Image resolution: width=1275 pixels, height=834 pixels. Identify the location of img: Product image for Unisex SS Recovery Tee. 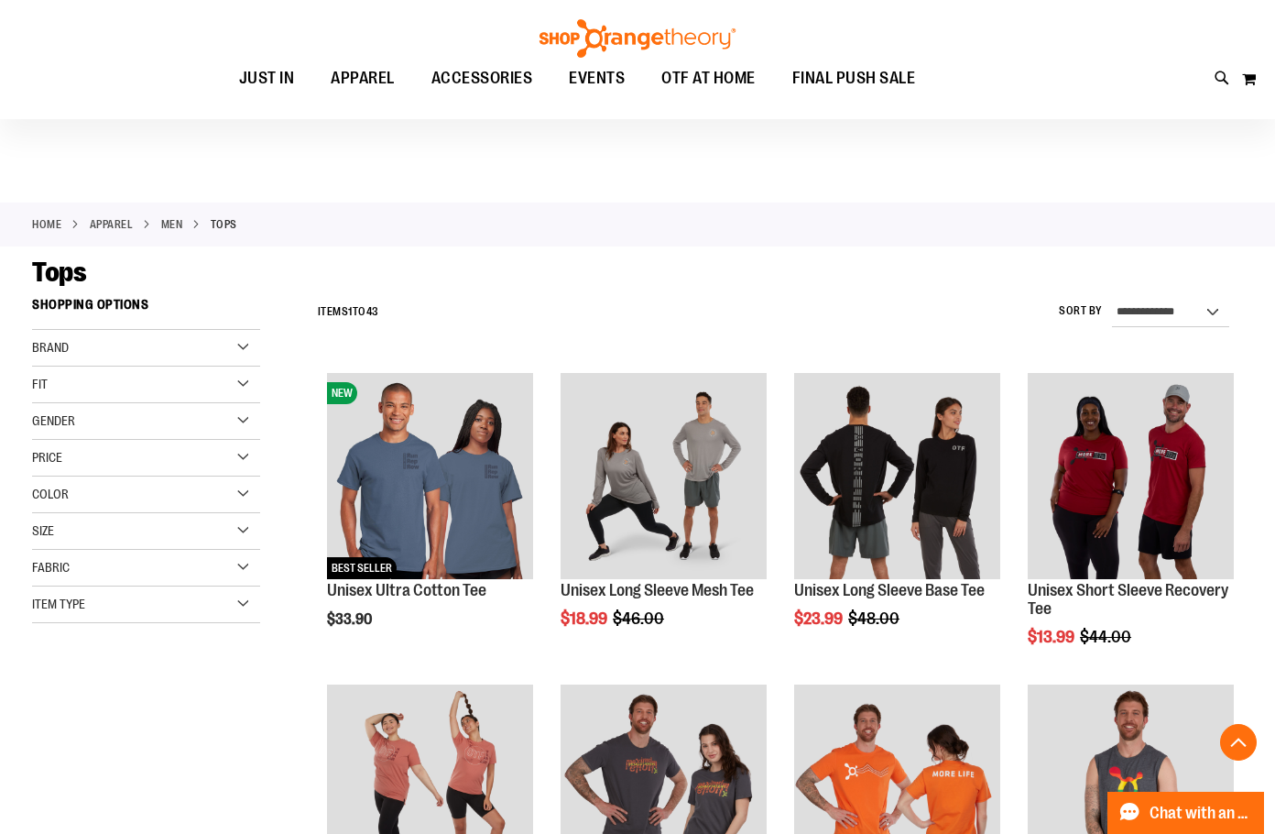
(1130, 475).